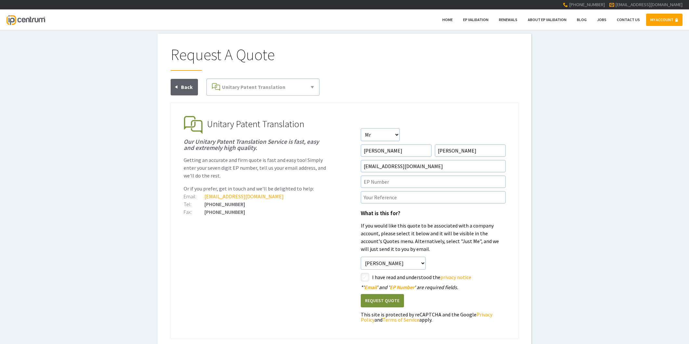  I want to click on p: Or if you prefer, get in touch and we'll be delighted to help:, so click(256, 189).